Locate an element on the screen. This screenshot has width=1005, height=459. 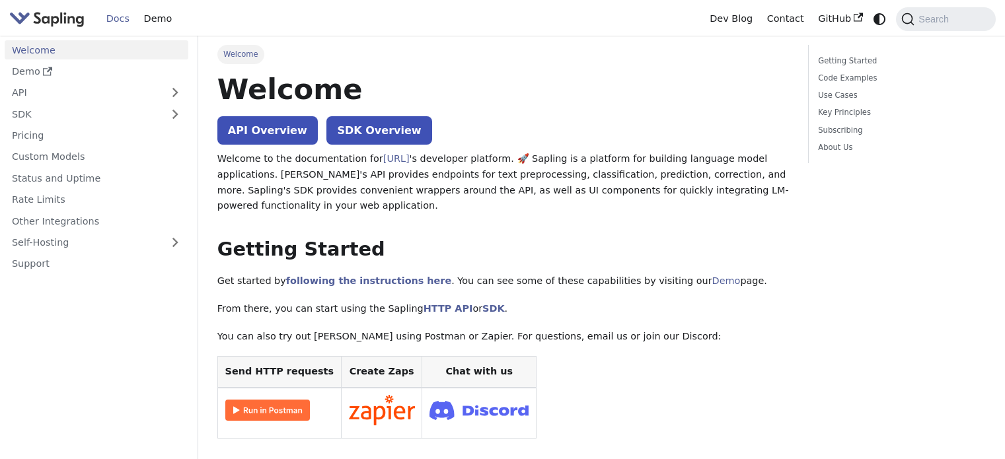
a: SDK Overview is located at coordinates (379, 130).